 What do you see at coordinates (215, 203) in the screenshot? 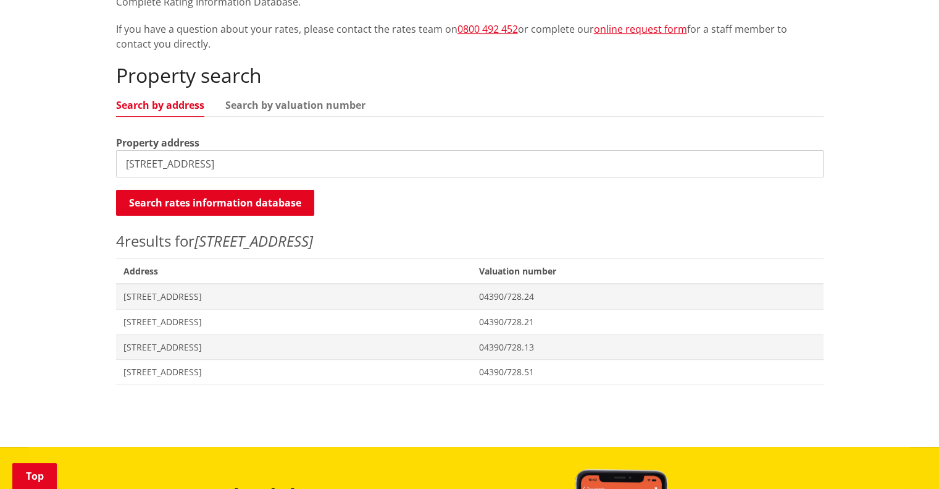
I see `button: Search rates information database` at bounding box center [215, 203].